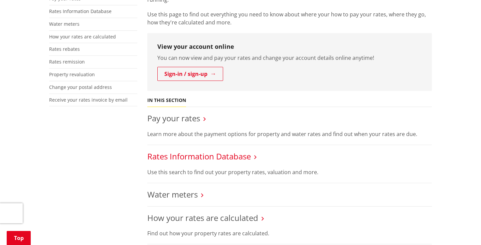  I want to click on h3: View your account online, so click(289, 47).